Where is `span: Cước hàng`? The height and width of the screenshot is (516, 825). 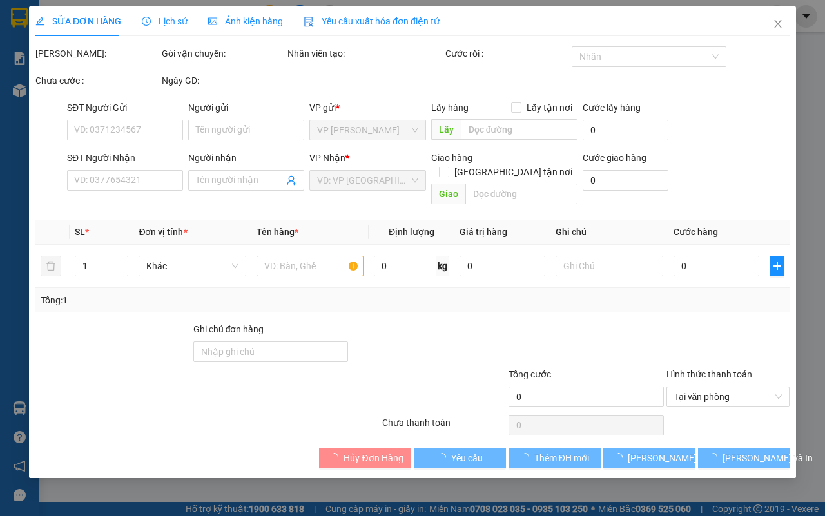 span: Cước hàng is located at coordinates (695, 232).